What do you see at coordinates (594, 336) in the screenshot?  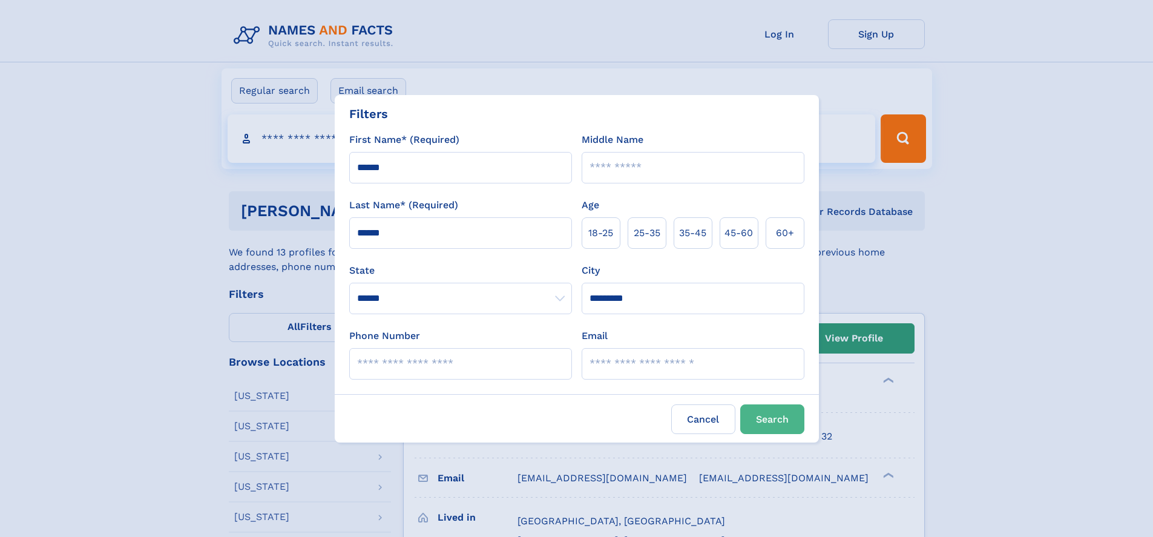 I see `label: Email` at bounding box center [594, 336].